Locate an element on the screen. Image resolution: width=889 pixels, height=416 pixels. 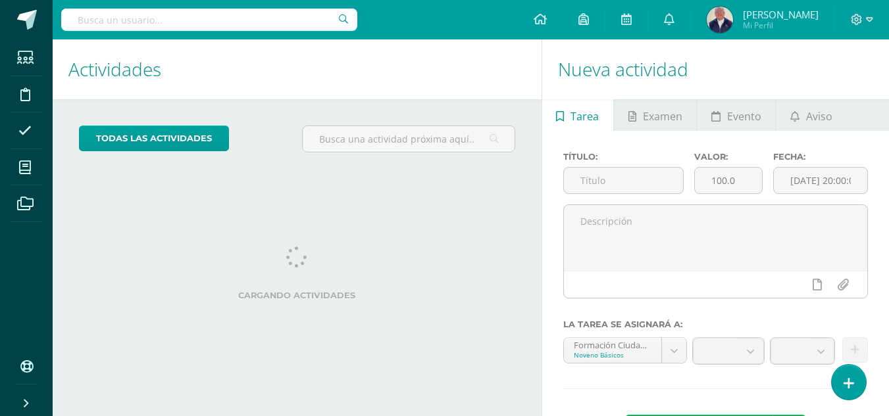
input: Busca un usuario... is located at coordinates (209, 20).